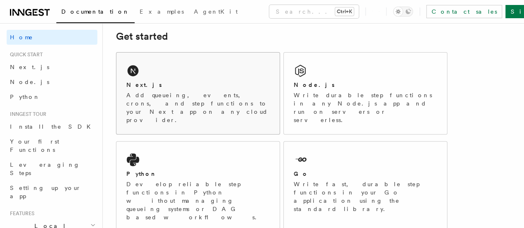 The image size is (524, 228). I want to click on button: Toggle dark mode, so click(403, 12).